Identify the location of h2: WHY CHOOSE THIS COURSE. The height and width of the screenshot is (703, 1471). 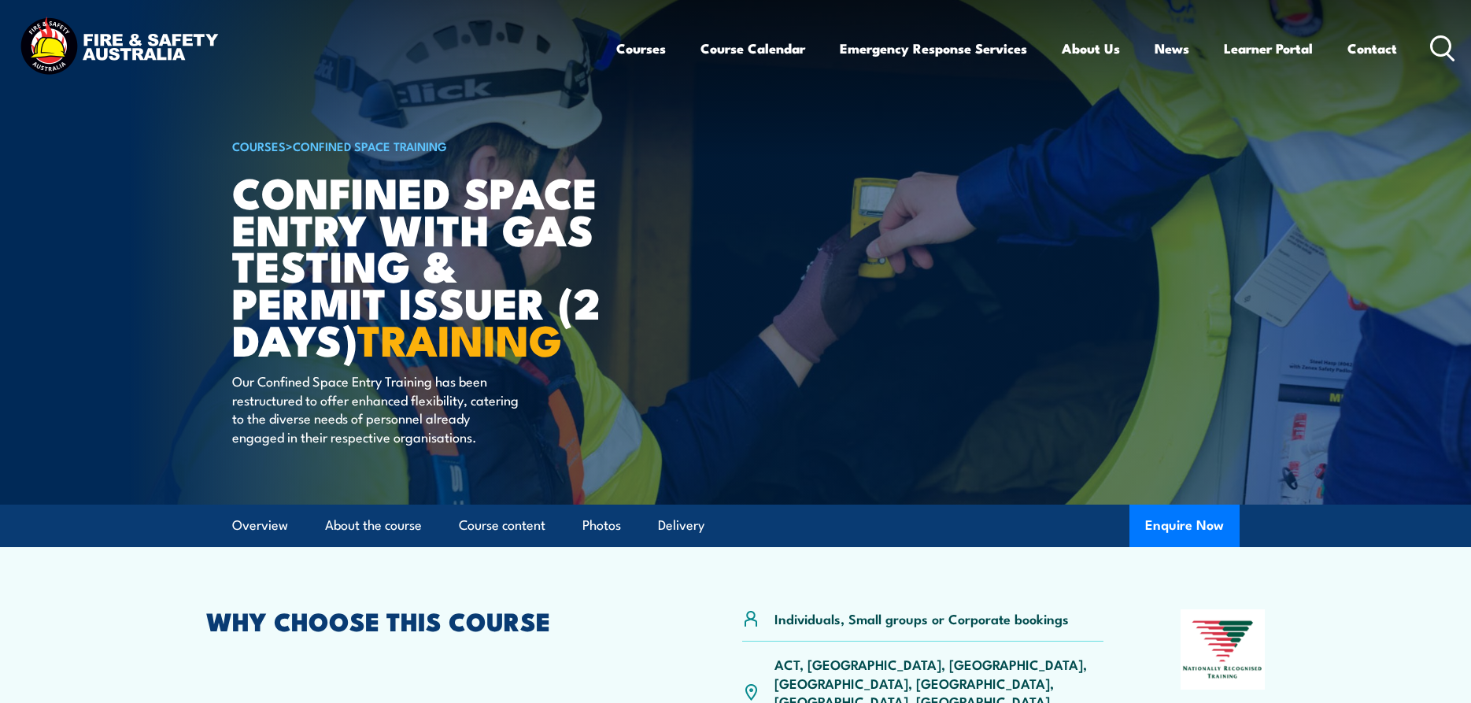
(436, 620).